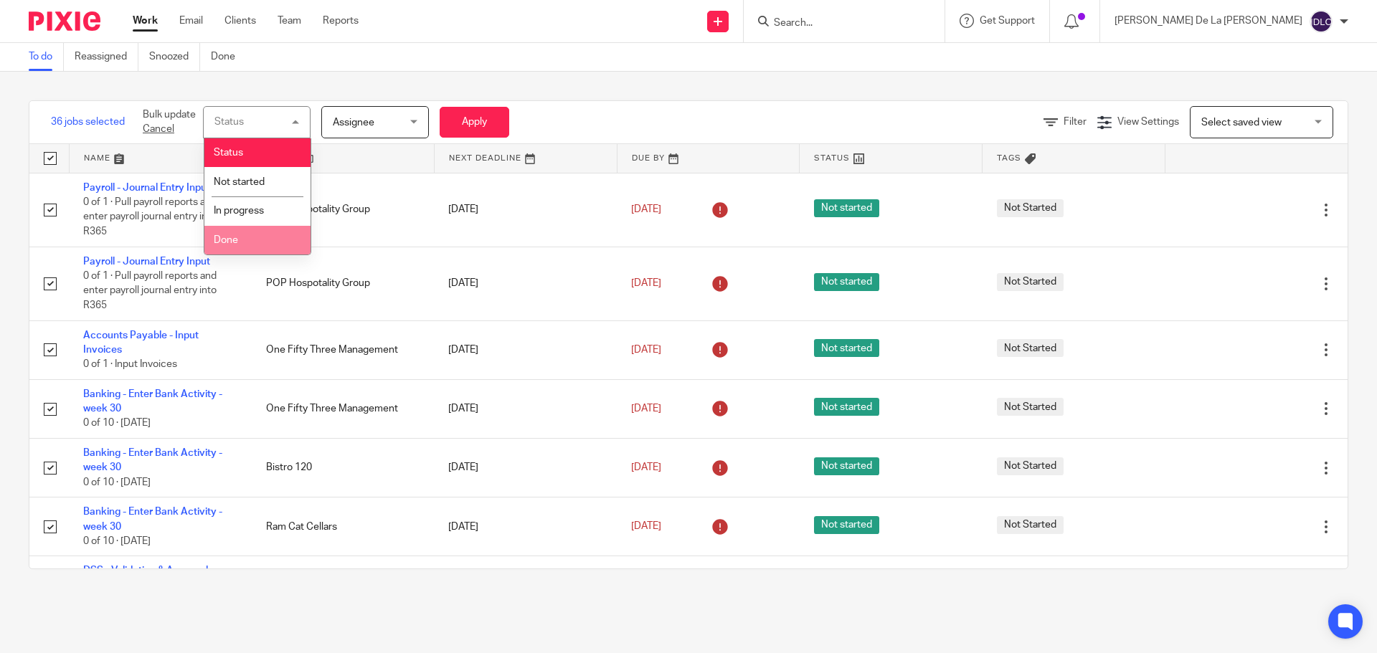 Image resolution: width=1377 pixels, height=653 pixels. What do you see at coordinates (341, 21) in the screenshot?
I see `a: Reports` at bounding box center [341, 21].